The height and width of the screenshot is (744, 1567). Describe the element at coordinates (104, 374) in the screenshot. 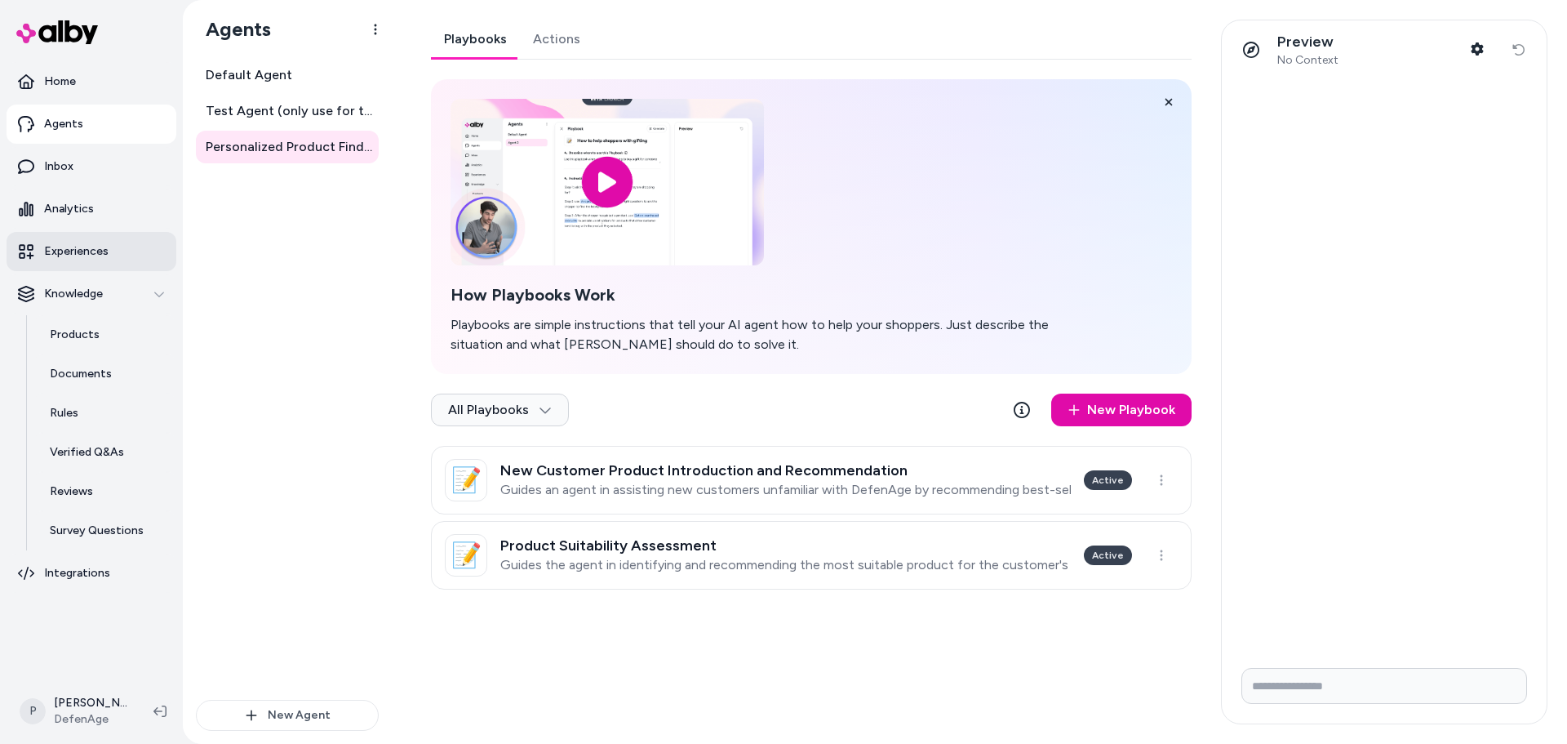

I see `a: Documents` at that location.